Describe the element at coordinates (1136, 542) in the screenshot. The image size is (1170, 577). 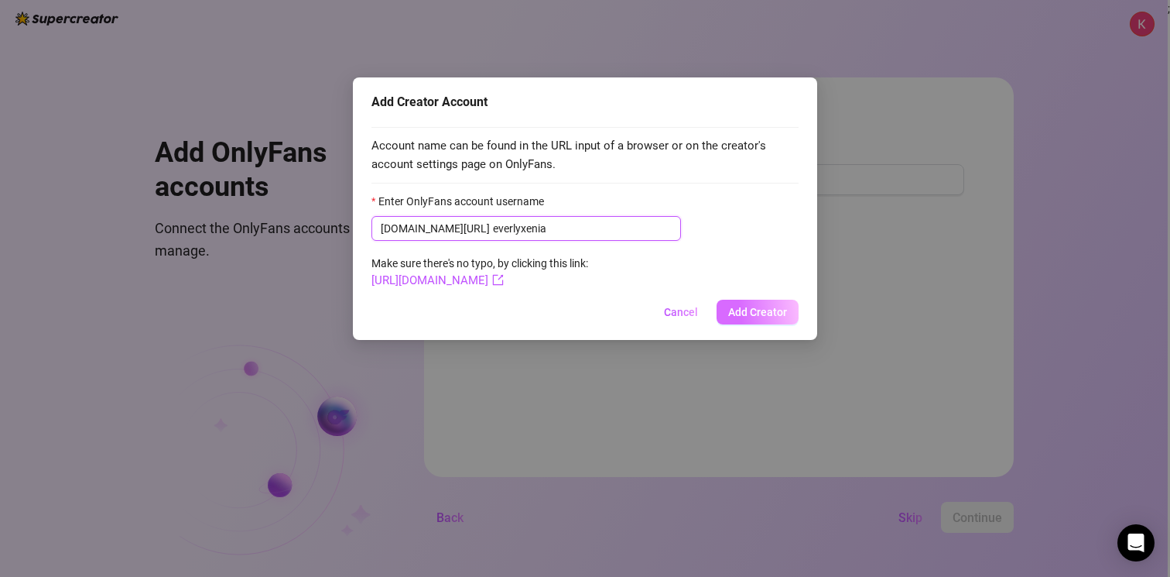
I see `div: Open Intercom Messenger` at that location.